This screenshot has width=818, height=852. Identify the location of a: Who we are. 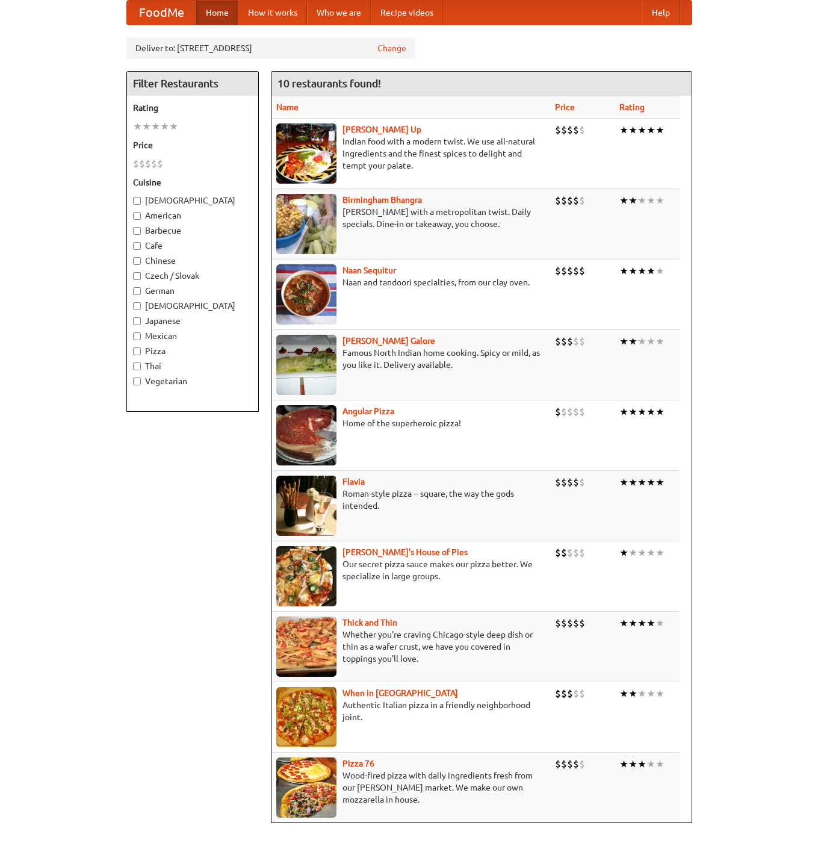
(339, 13).